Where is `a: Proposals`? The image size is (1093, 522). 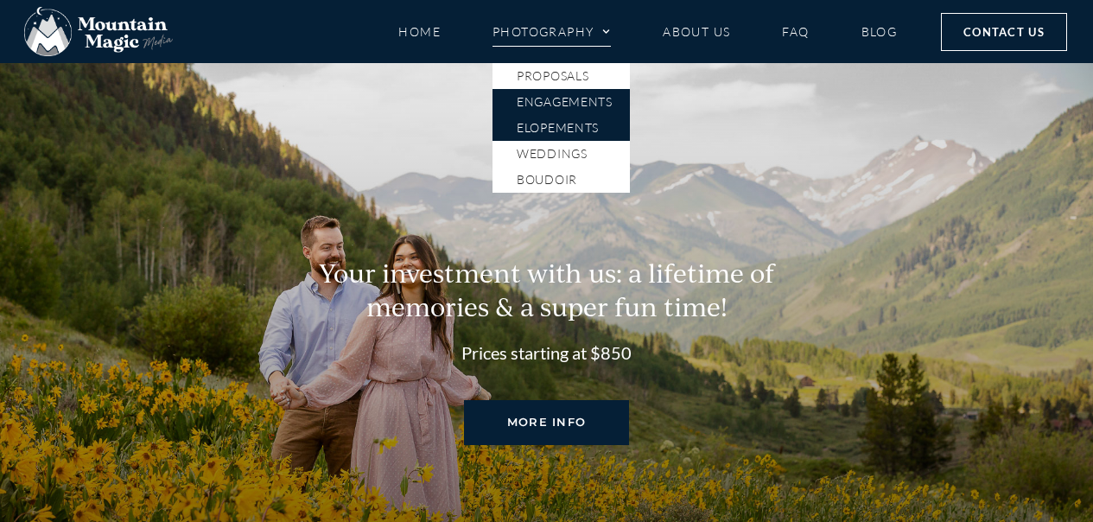 a: Proposals is located at coordinates (561, 76).